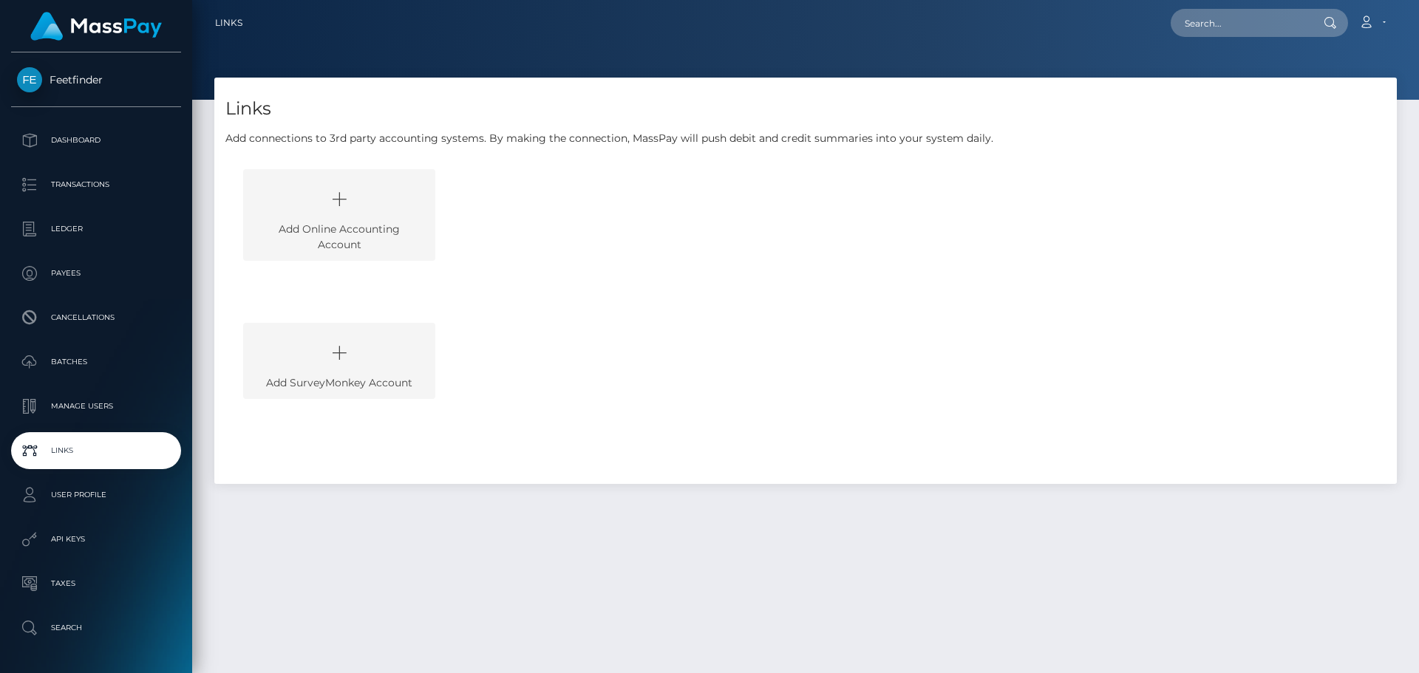  Describe the element at coordinates (96, 628) in the screenshot. I see `p: Search` at that location.